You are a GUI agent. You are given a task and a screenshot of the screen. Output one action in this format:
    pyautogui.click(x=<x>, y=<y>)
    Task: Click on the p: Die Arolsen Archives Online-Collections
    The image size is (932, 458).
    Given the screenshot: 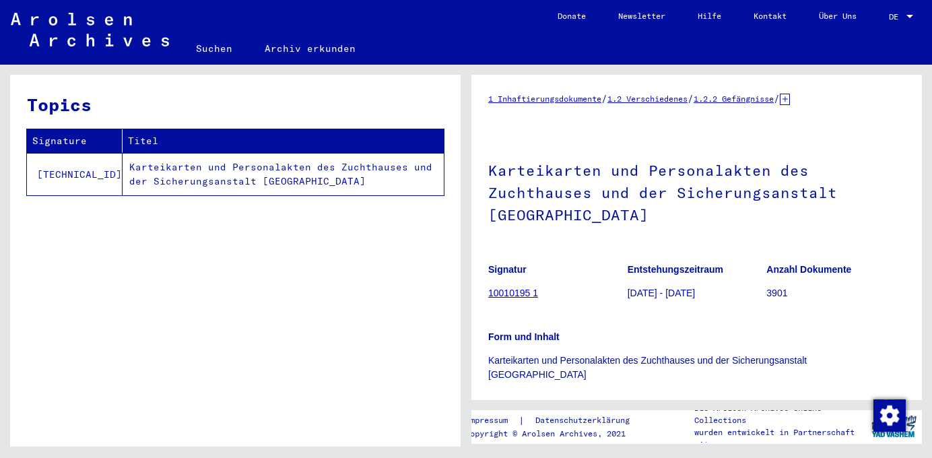 What is the action you would take?
    pyautogui.click(x=779, y=414)
    